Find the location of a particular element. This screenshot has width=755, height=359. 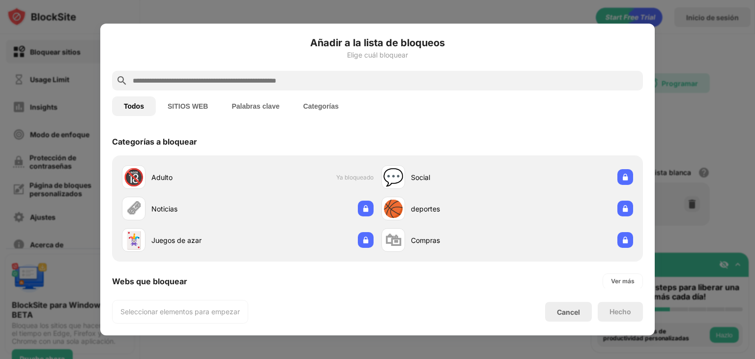

h6: Añadir a la lista de bloqueos is located at coordinates (378, 43).